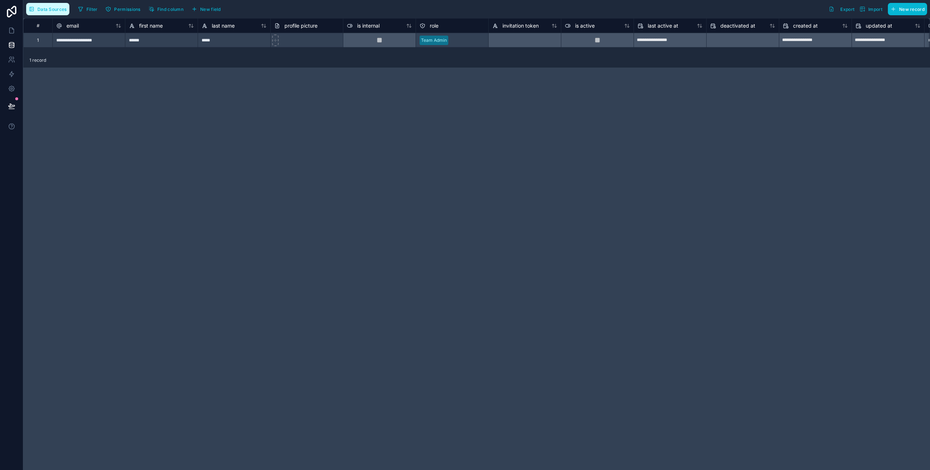 This screenshot has height=470, width=930. Describe the element at coordinates (738, 26) in the screenshot. I see `span: deactivated at` at that location.